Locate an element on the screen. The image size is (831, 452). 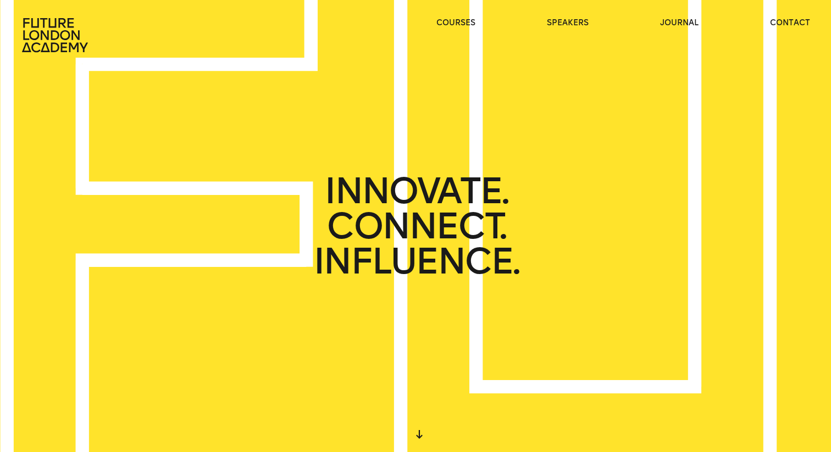
span: INFLUENCE. is located at coordinates (415, 261).